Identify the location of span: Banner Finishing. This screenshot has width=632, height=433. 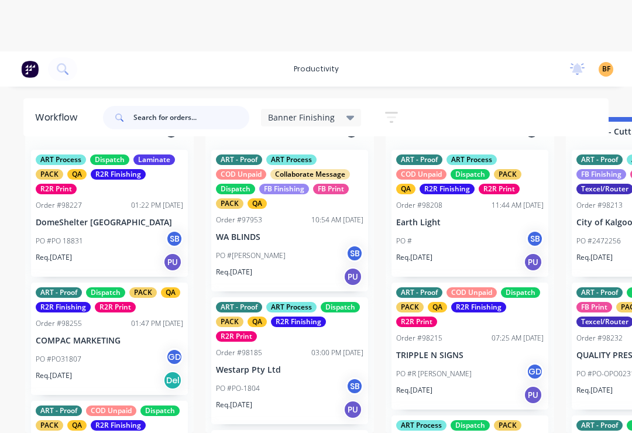
(301, 117).